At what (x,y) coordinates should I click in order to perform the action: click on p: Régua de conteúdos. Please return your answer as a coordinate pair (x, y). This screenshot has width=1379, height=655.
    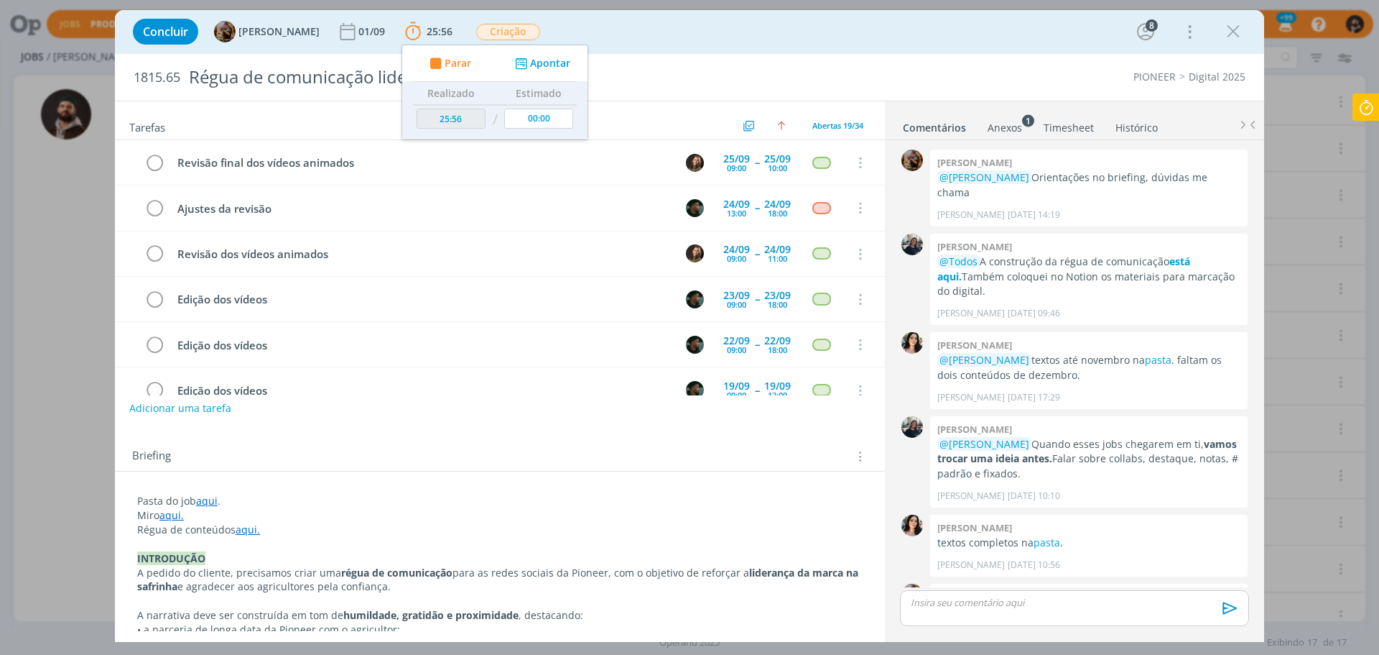
    Looking at the image, I should click on (500, 530).